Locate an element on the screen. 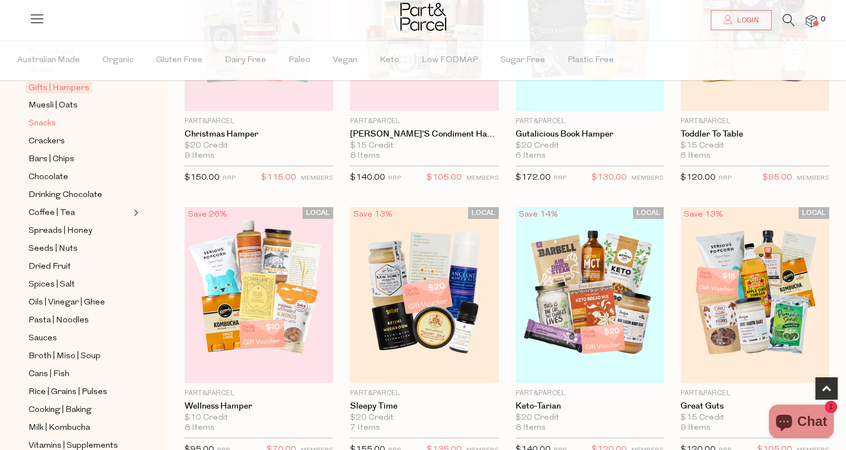 The width and height of the screenshot is (846, 450). img: Wellness Hamper is located at coordinates (259, 295).